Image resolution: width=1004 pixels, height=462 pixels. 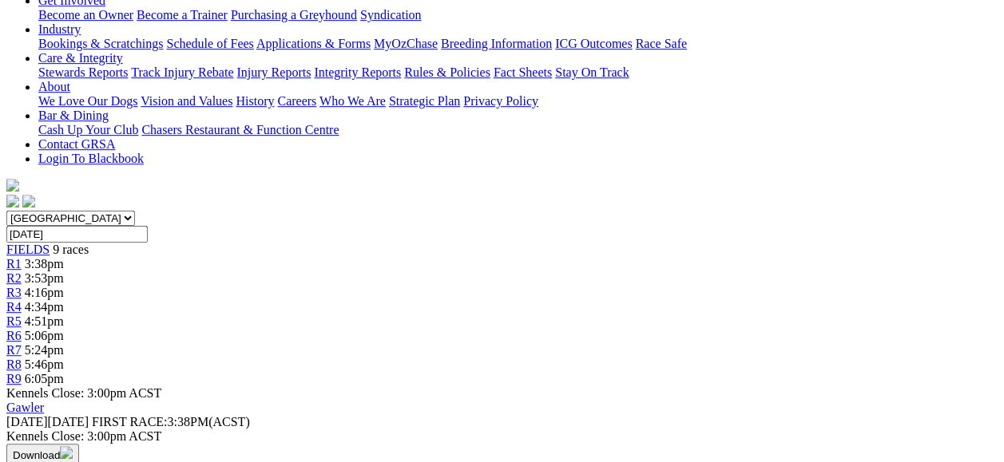 What do you see at coordinates (273, 72) in the screenshot?
I see `a: Injury Reports` at bounding box center [273, 72].